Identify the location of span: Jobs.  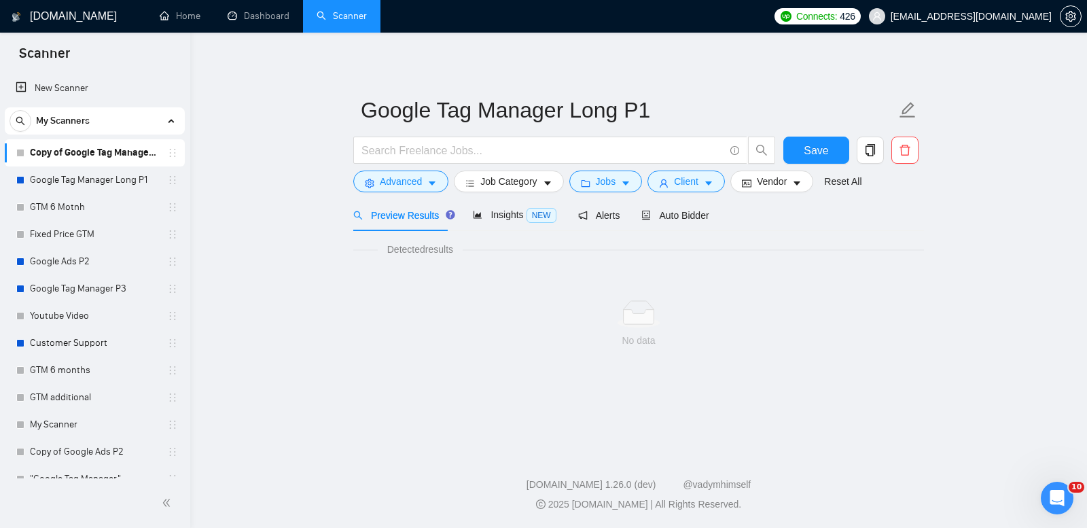
(606, 181).